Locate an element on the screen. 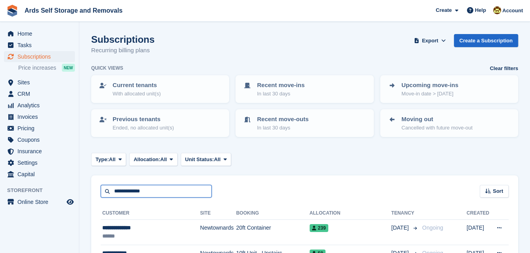  th: Tenancy is located at coordinates (405, 214).